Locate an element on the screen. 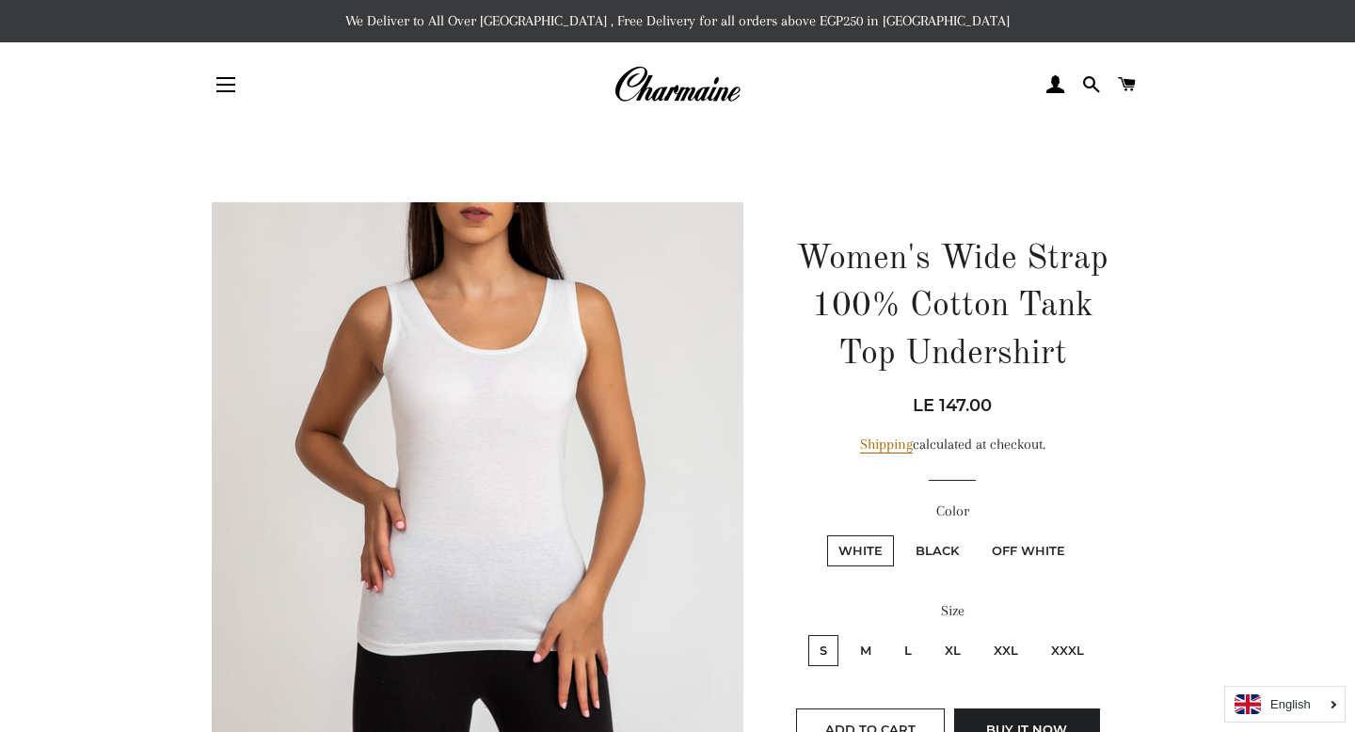  h1: Women's Wide Strap 100% Cotton Tank Top Undershirt is located at coordinates (952, 307).